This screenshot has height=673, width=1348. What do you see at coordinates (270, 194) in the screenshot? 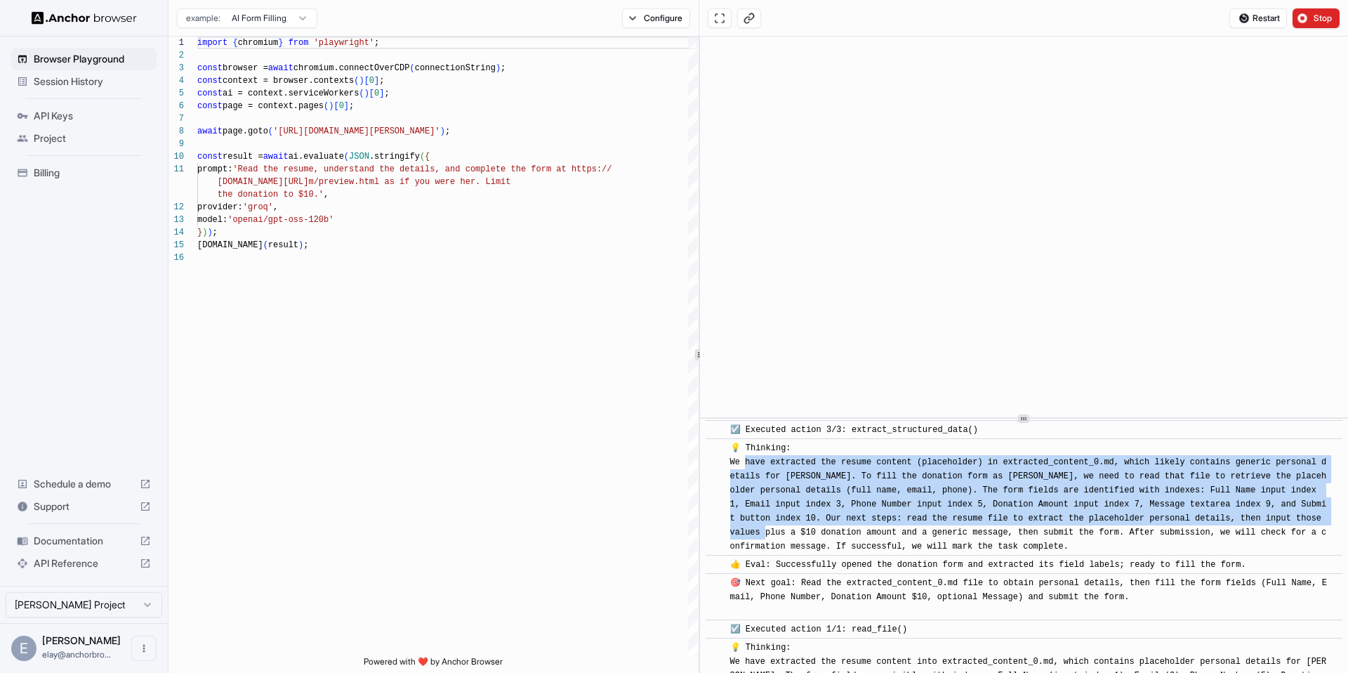
I see `span: the donation to $10.'` at bounding box center [270, 194].